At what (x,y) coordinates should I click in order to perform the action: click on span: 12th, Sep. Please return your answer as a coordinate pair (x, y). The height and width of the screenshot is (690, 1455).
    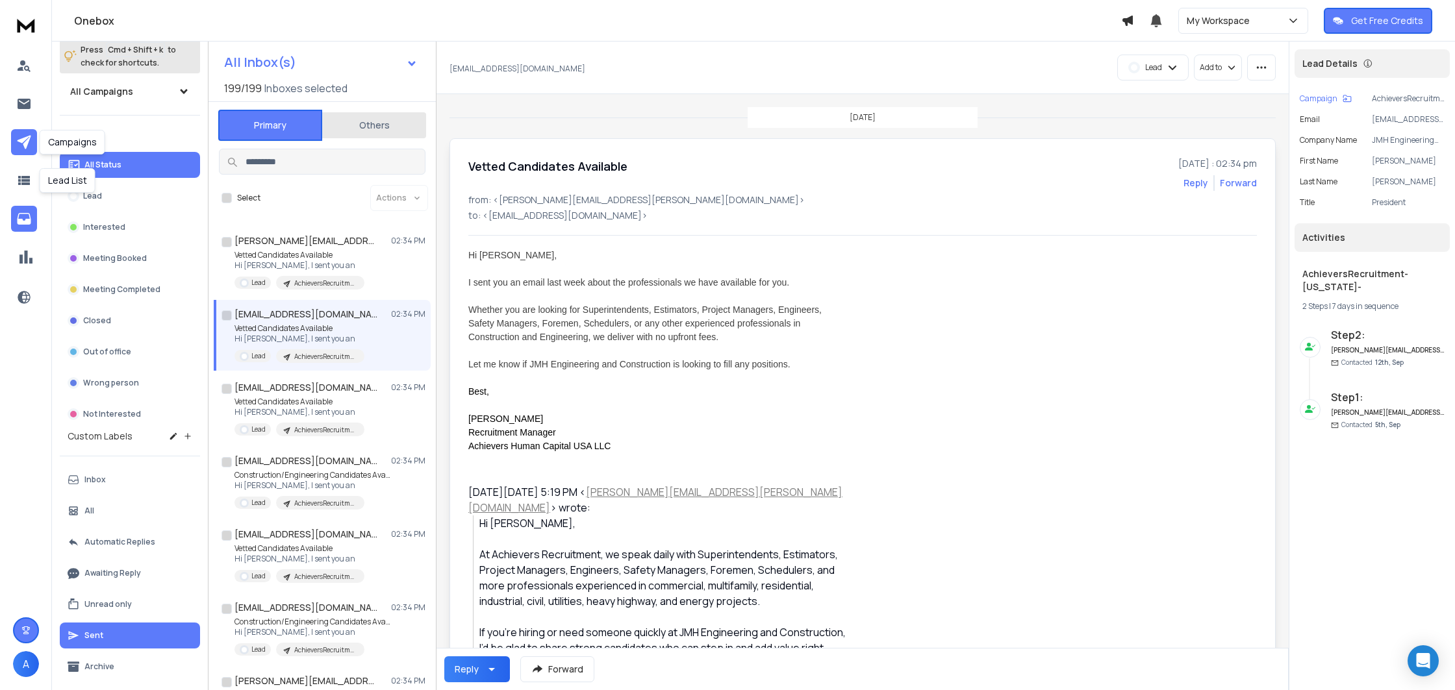
    Looking at the image, I should click on (1389, 362).